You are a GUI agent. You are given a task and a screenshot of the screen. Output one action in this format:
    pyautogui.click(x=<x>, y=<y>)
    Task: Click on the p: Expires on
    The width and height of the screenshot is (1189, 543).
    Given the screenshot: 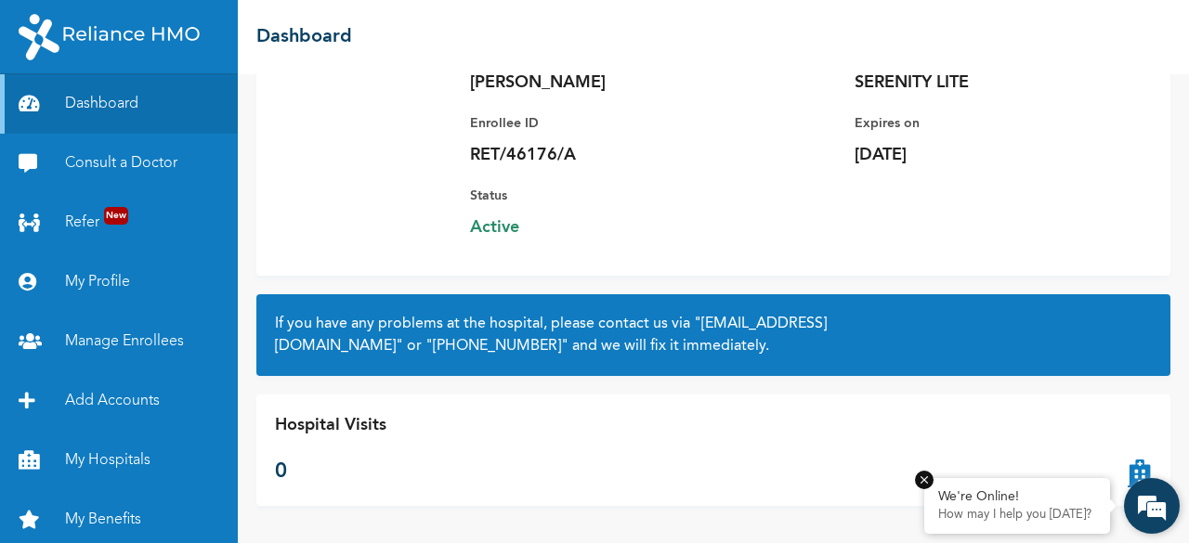 What is the action you would take?
    pyautogui.click(x=984, y=124)
    